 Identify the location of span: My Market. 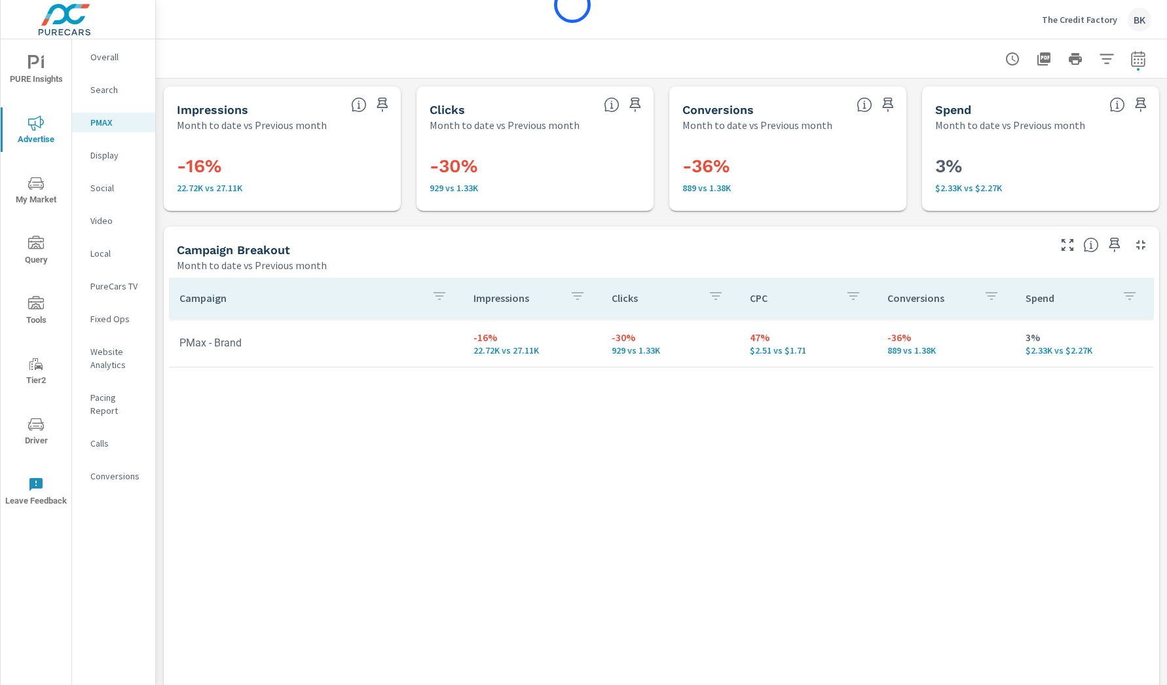
(36, 191).